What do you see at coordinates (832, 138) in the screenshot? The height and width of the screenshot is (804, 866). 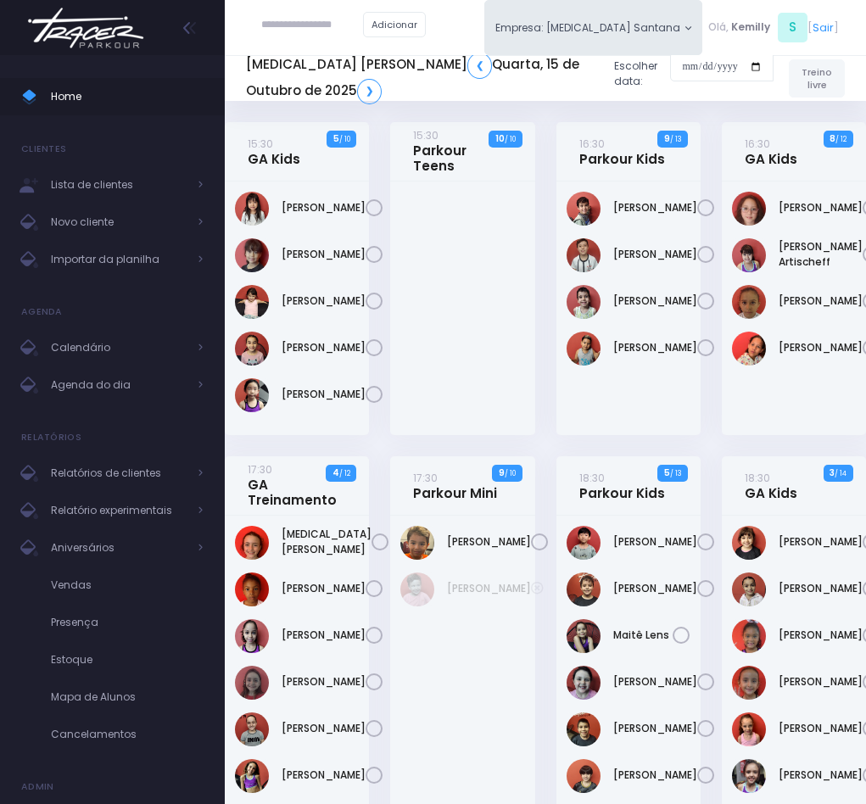 I see `strong: 8` at bounding box center [832, 138].